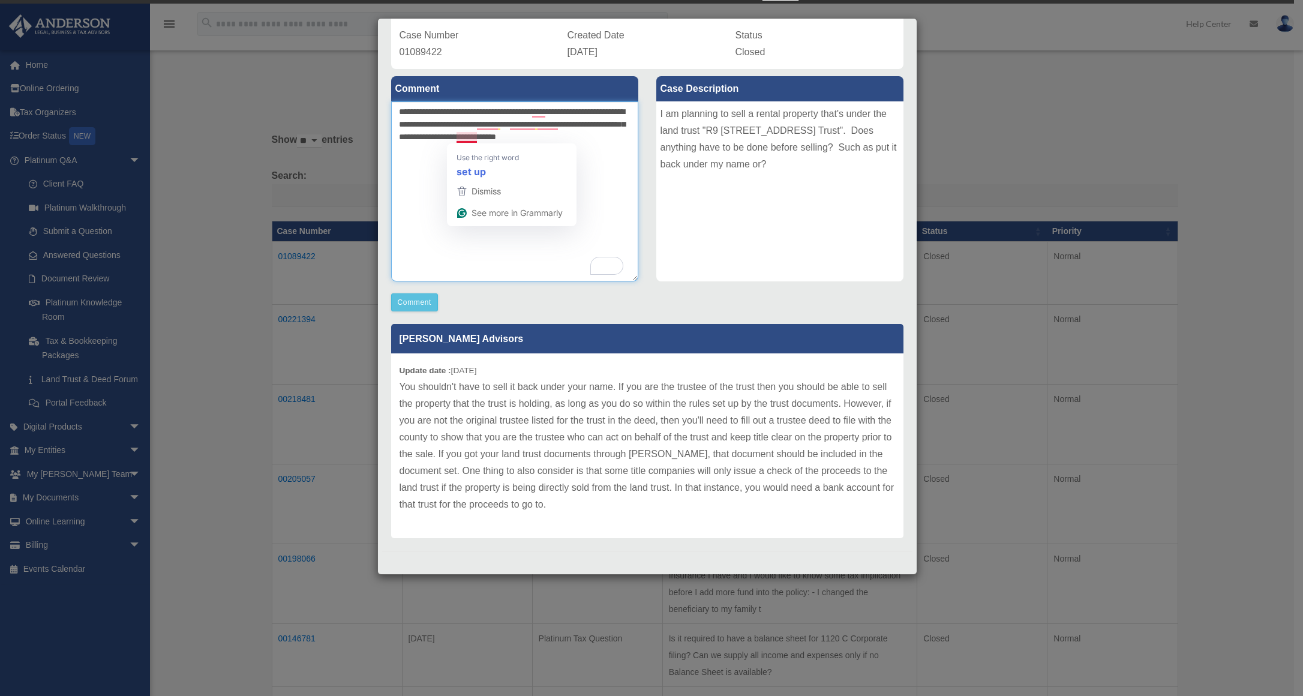  What do you see at coordinates (415, 302) in the screenshot?
I see `button: Comment` at bounding box center [415, 302].